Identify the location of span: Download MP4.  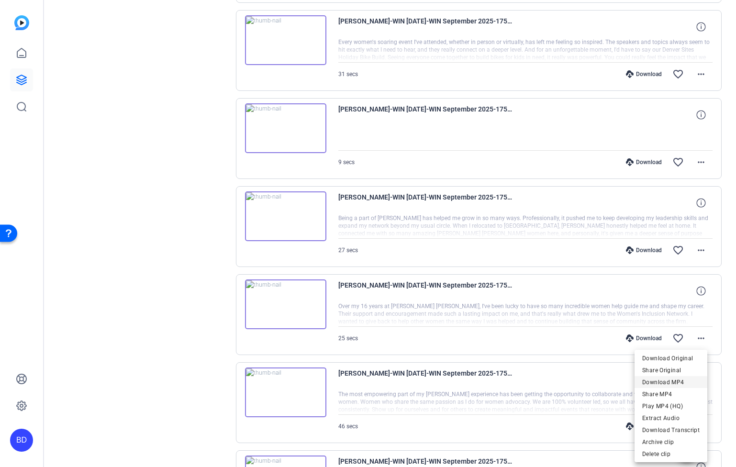
(671, 382).